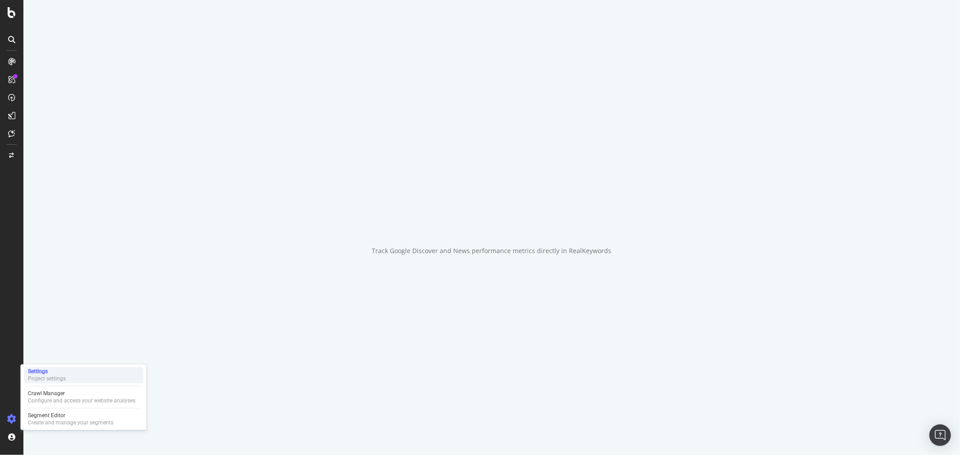 The height and width of the screenshot is (455, 960). What do you see at coordinates (940, 436) in the screenshot?
I see `div: Open Intercom Messenger` at bounding box center [940, 436].